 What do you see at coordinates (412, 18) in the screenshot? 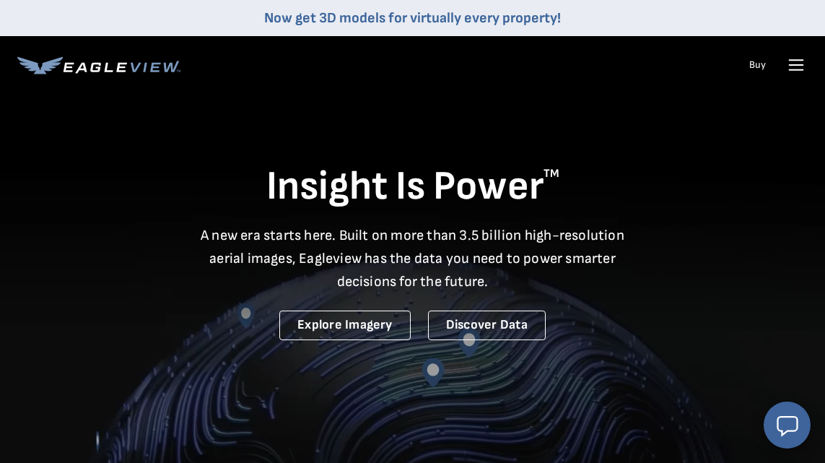
I see `a: Now get 3D models for virtually every property!` at bounding box center [412, 18].